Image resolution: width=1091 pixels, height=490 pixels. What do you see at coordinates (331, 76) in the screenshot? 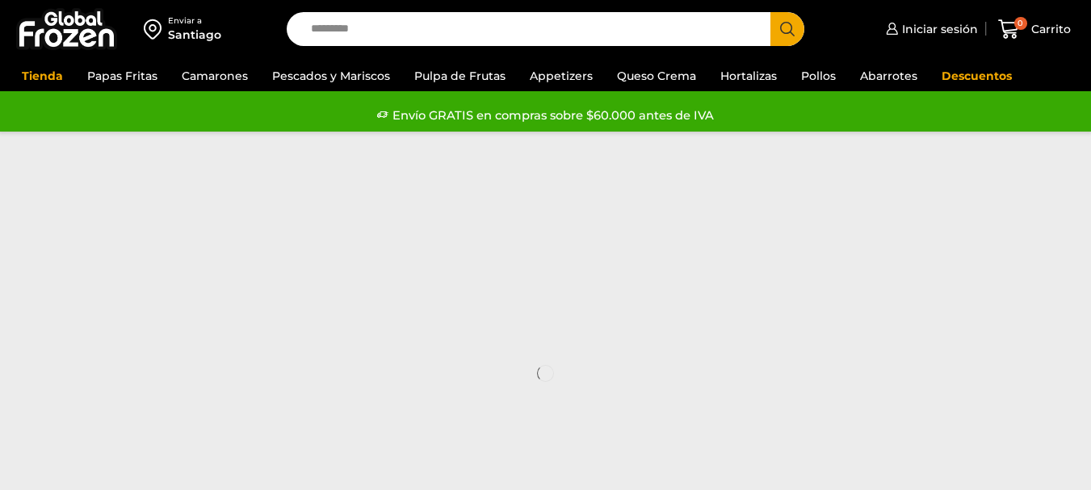
I see `a: Pescados y Mariscos` at bounding box center [331, 76].